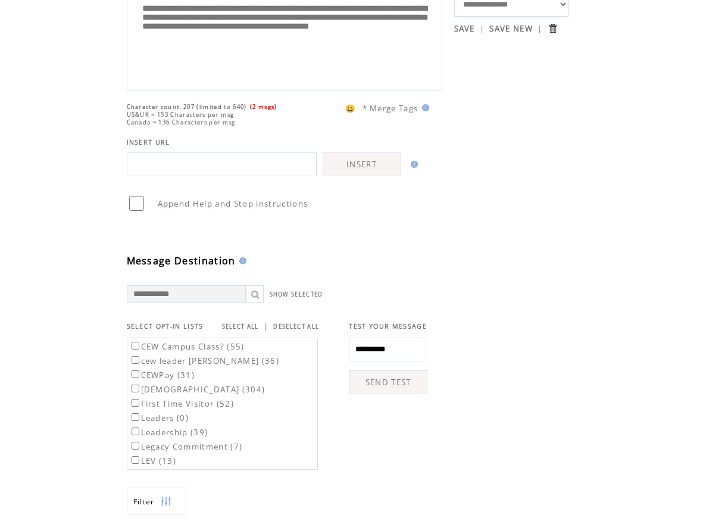  What do you see at coordinates (390, 108) in the screenshot?
I see `span: * Merge Tags` at bounding box center [390, 108].